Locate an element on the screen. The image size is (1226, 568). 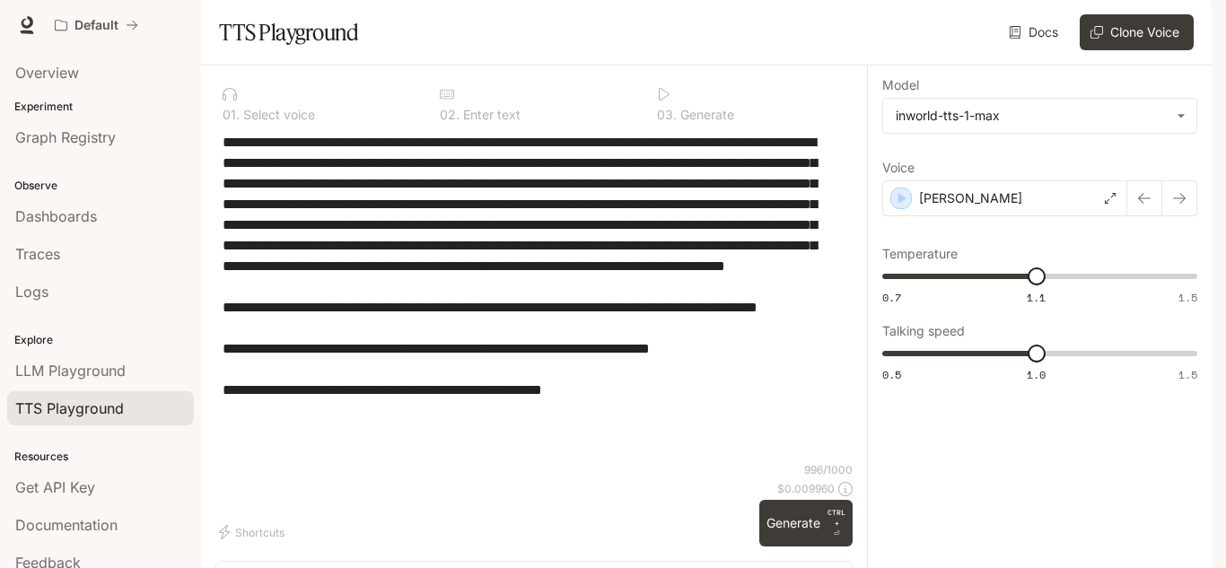
p: Default is located at coordinates (96, 25).